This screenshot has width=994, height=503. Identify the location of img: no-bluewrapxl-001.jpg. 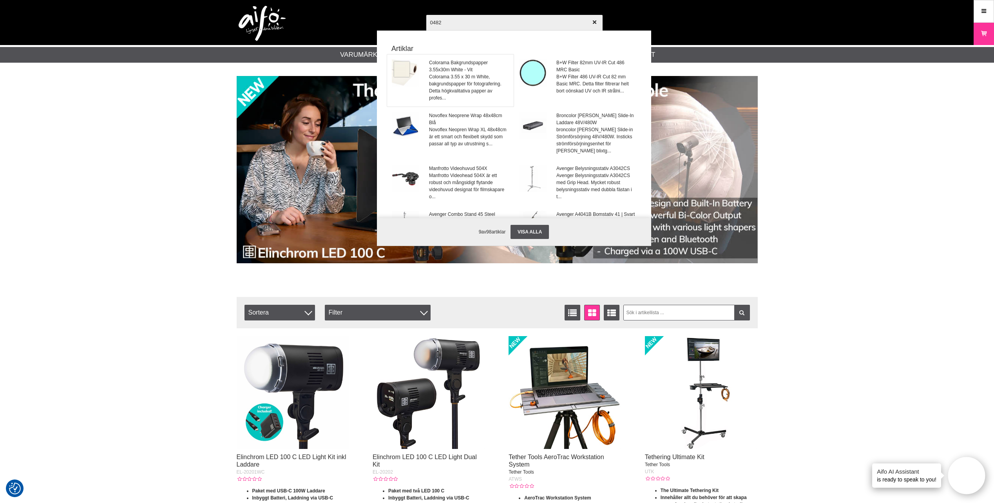
(405, 126).